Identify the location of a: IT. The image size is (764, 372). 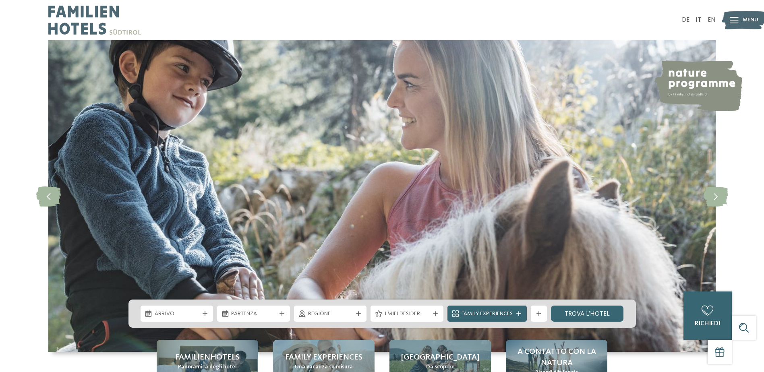
(698, 20).